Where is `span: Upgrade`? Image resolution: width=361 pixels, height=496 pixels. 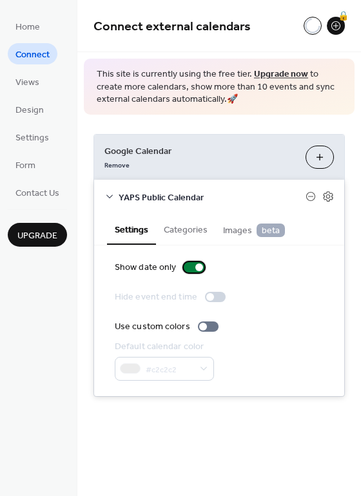 span: Upgrade is located at coordinates (37, 236).